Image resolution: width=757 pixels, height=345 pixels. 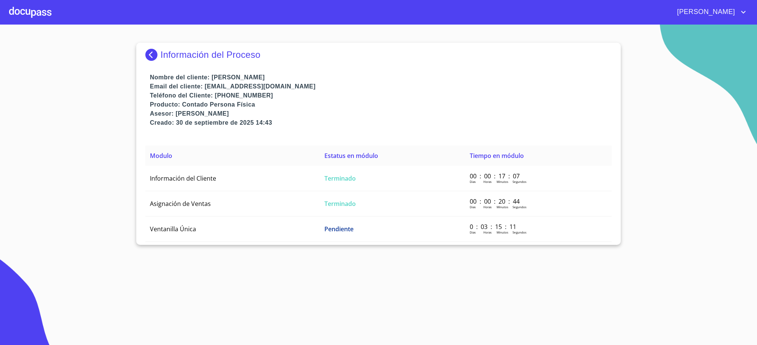 I want to click on div: Información del Proceso, so click(x=378, y=55).